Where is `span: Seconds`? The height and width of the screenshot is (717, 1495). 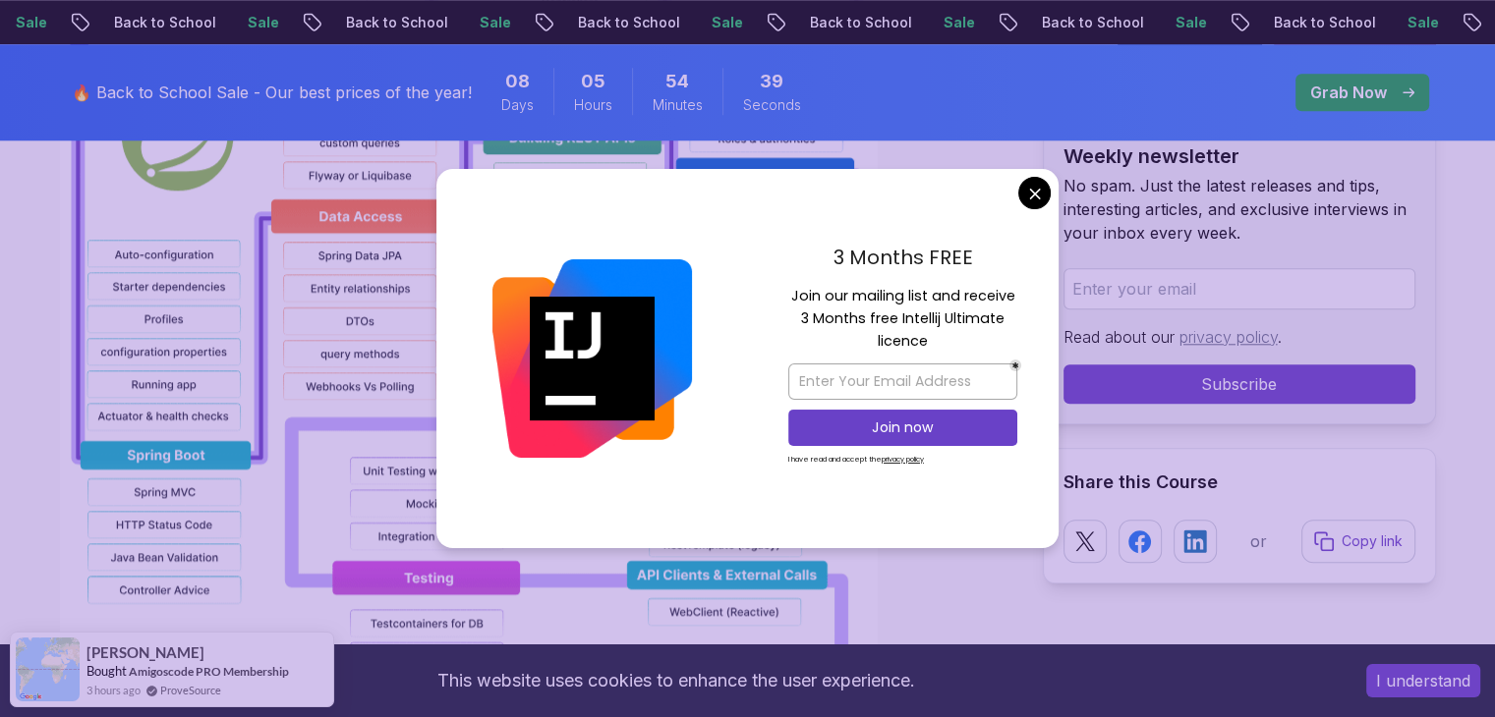
span: Seconds is located at coordinates (771, 105).